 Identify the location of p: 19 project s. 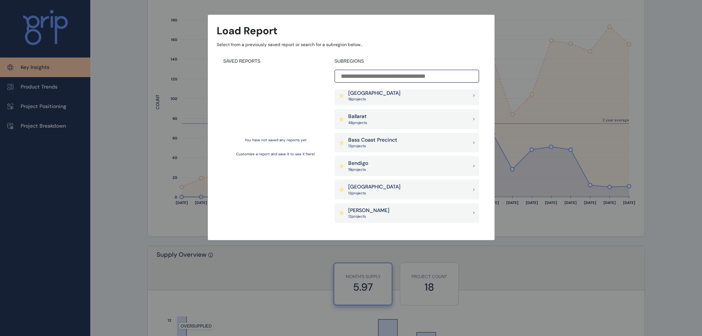
(358, 169).